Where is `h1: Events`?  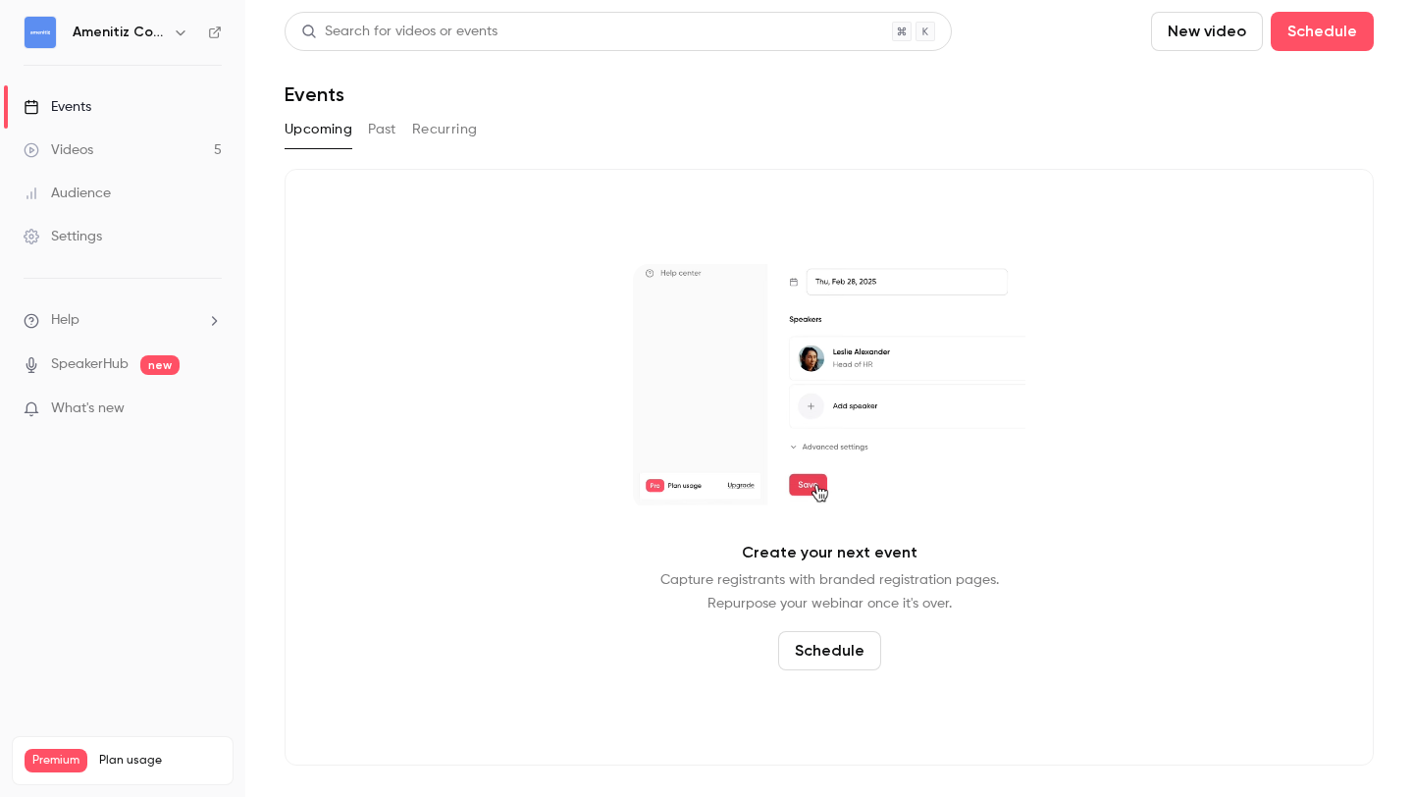 h1: Events is located at coordinates (314, 94).